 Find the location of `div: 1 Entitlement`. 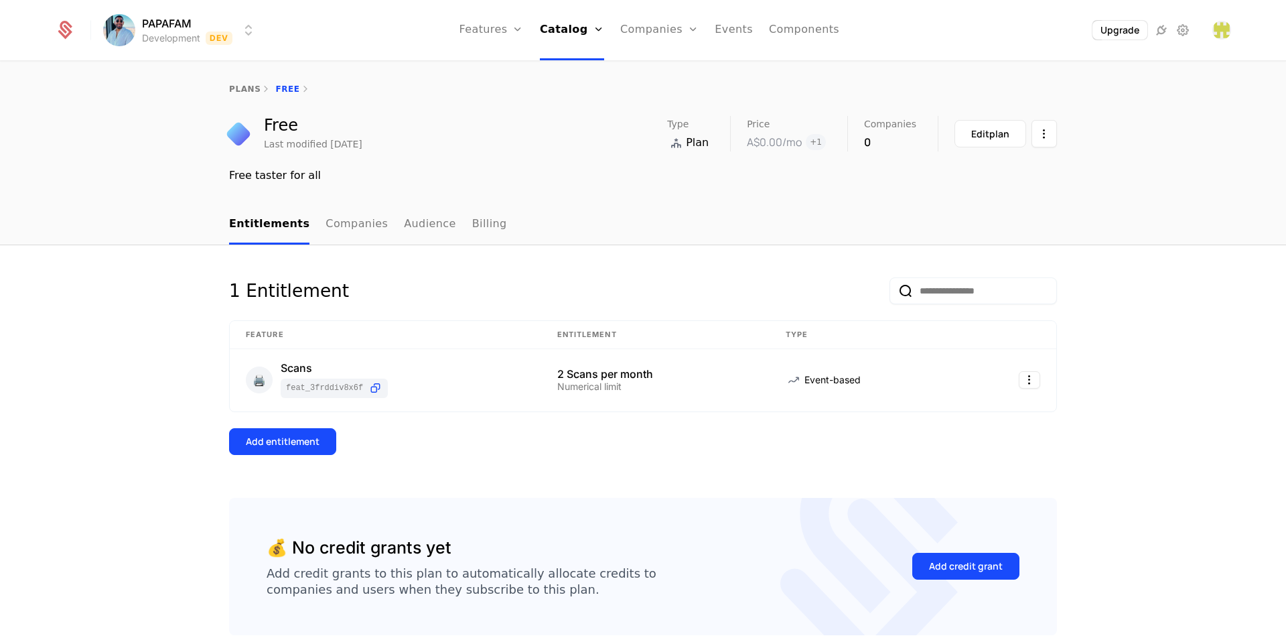

div: 1 Entitlement is located at coordinates (289, 291).